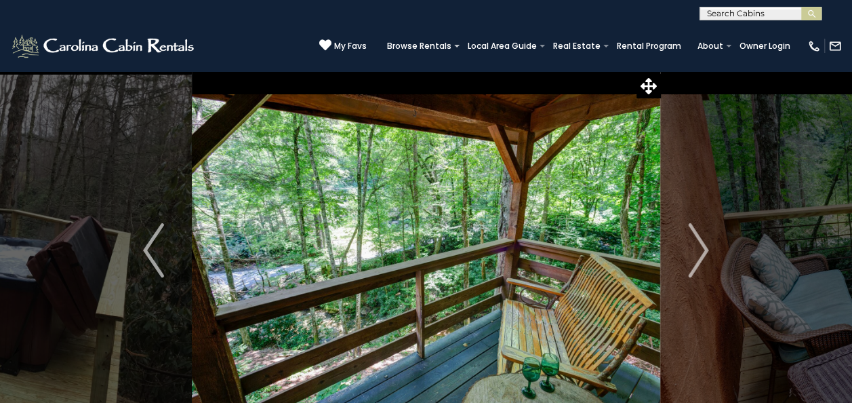 The image size is (852, 403). What do you see at coordinates (835, 46) in the screenshot?
I see `img: mail-regular-white.png` at bounding box center [835, 46].